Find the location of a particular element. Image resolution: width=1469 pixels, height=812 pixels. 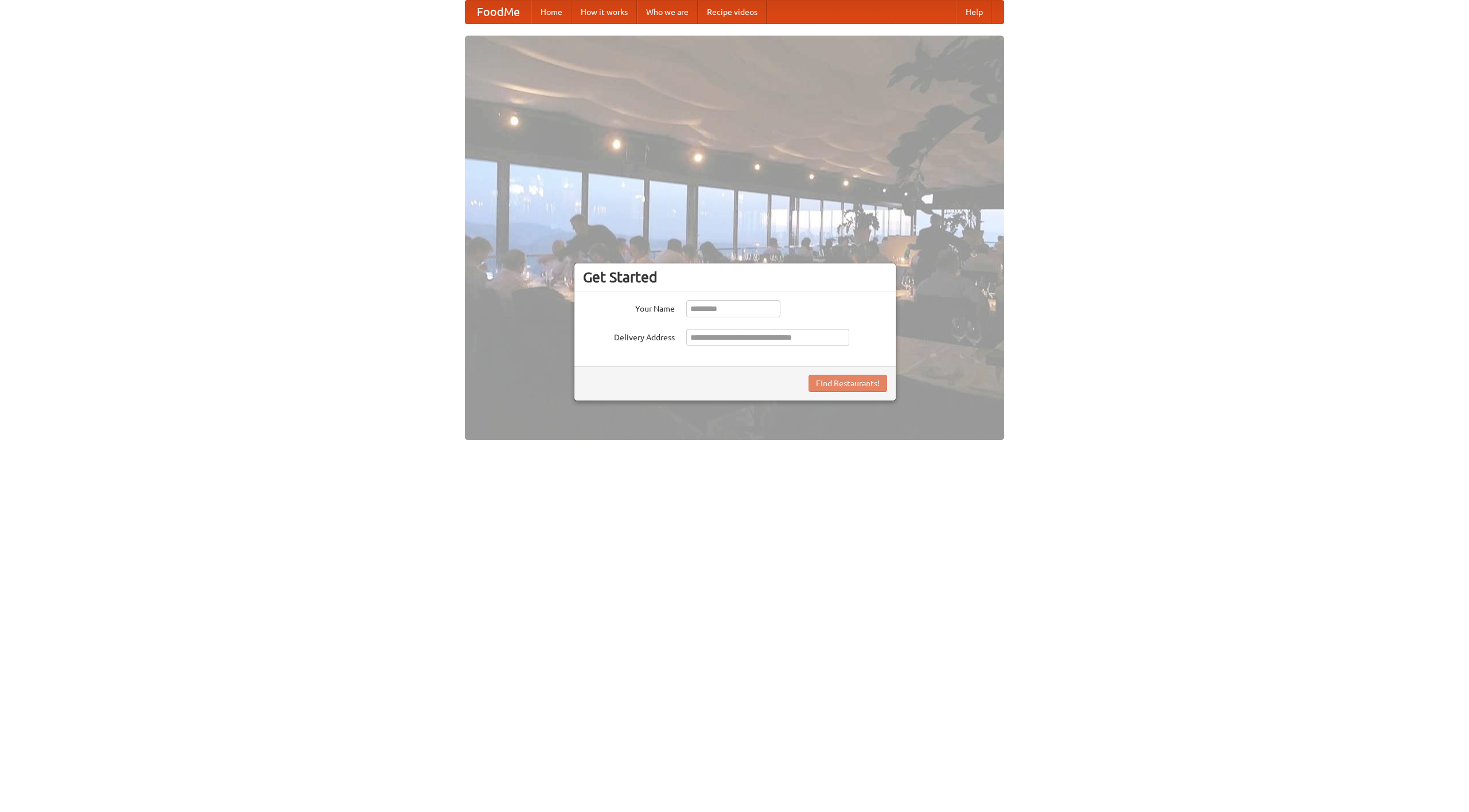

a: Help is located at coordinates (974, 12).